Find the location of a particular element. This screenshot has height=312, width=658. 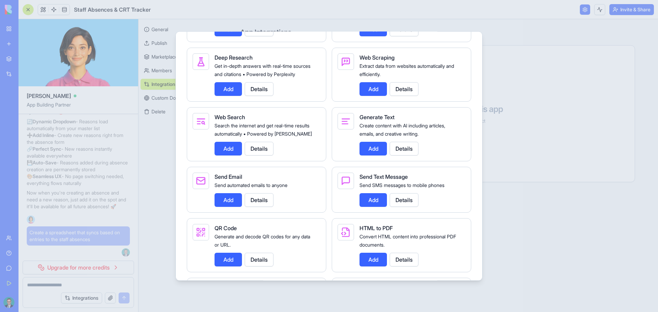

span: HTML to PDF is located at coordinates (376, 228).